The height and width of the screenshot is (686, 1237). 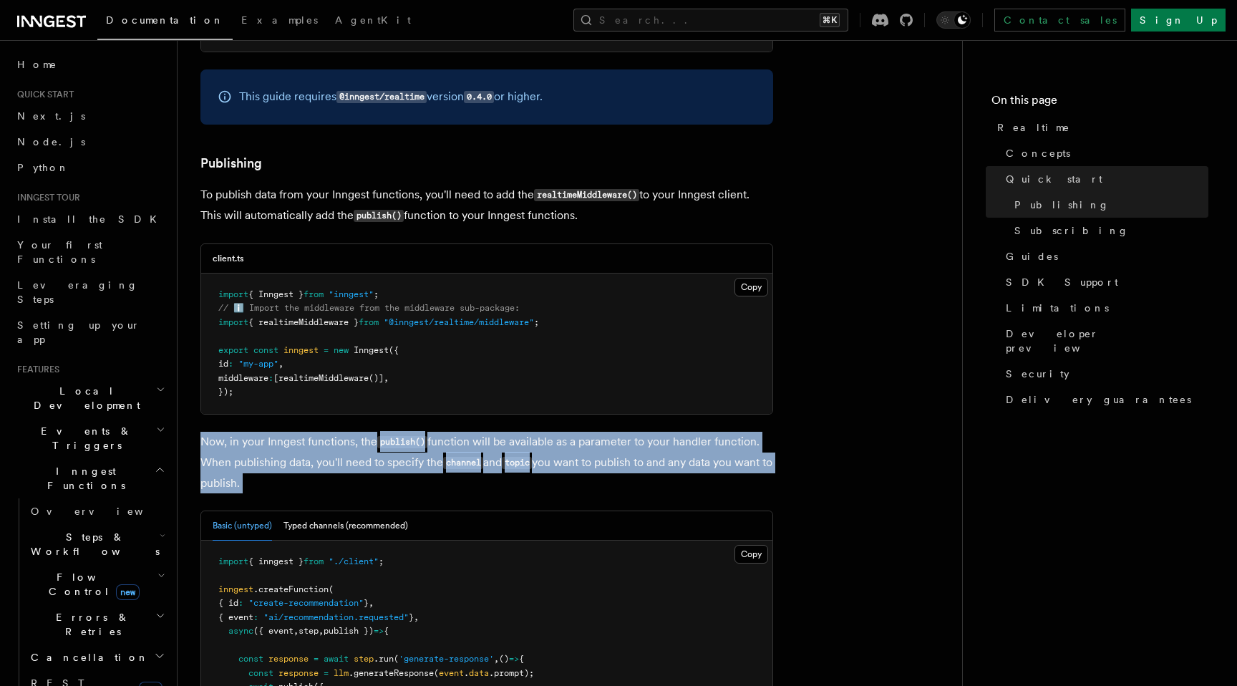 What do you see at coordinates (228, 603) in the screenshot?
I see `span: { id` at bounding box center [228, 603].